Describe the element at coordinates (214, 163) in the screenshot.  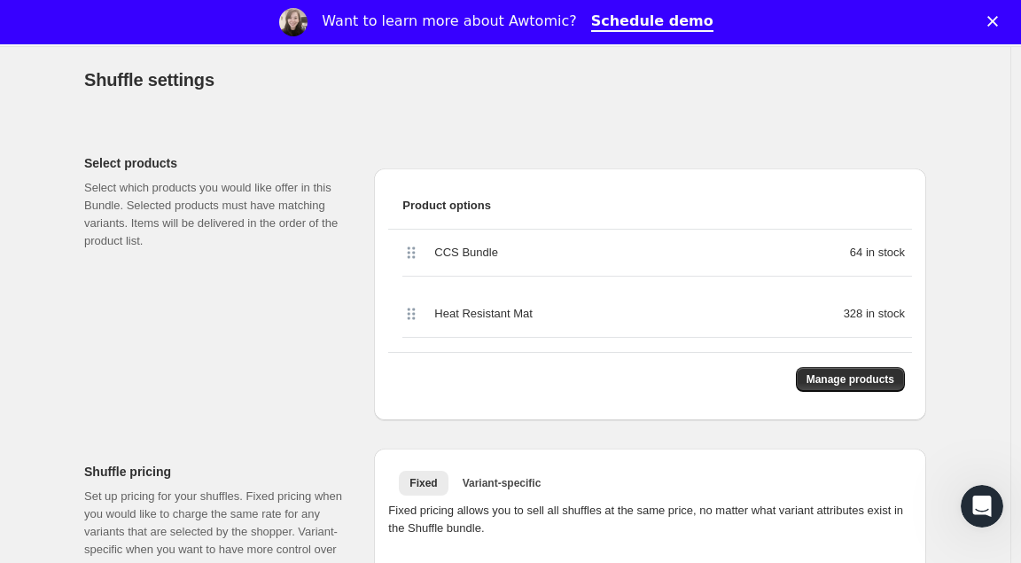
I see `h2: Select products` at that location.